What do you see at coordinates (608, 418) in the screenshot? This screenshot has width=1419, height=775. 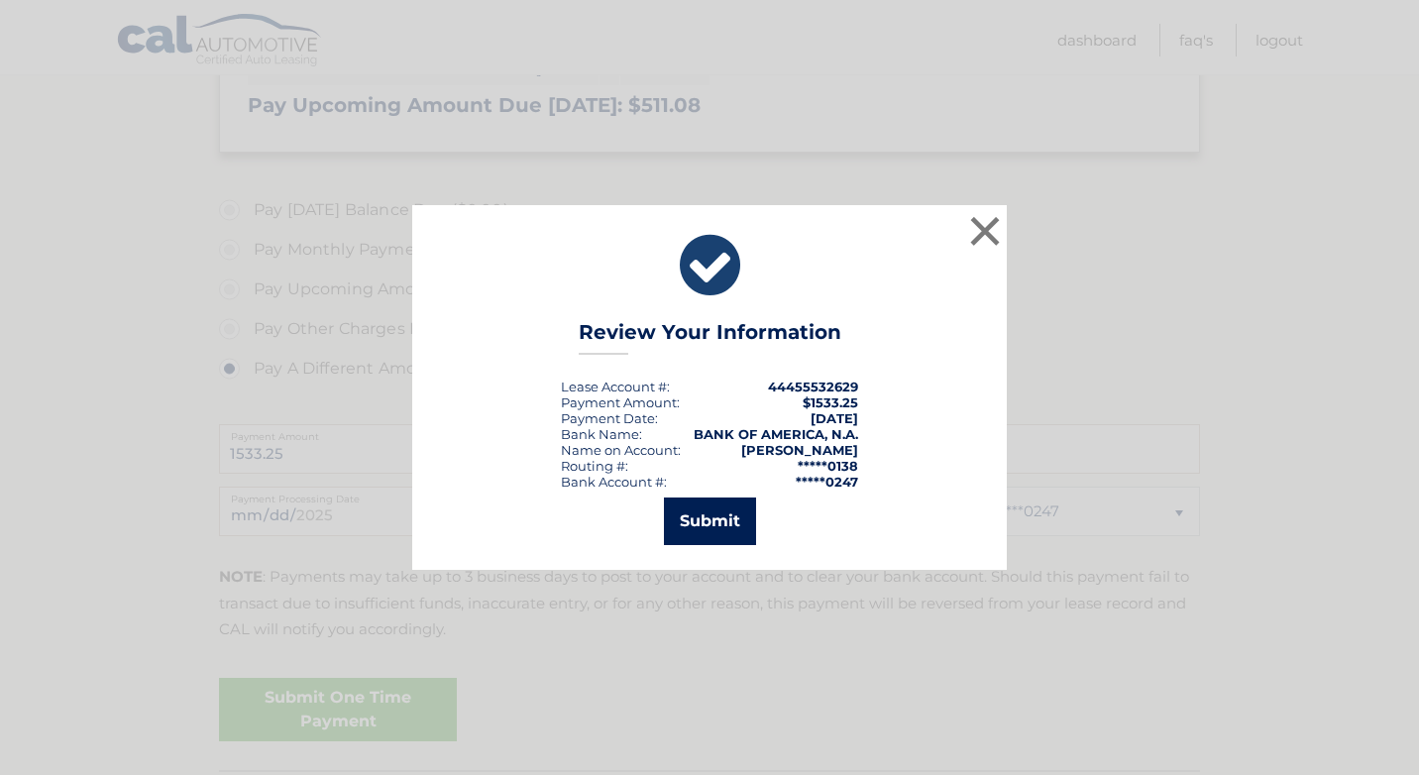 I see `span: Payment Date` at bounding box center [608, 418].